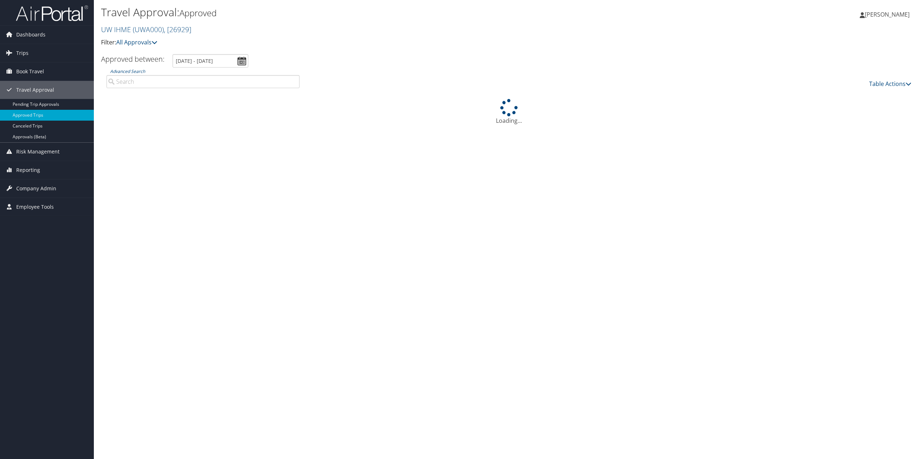  I want to click on h1: Travel Approval:, so click(373, 12).